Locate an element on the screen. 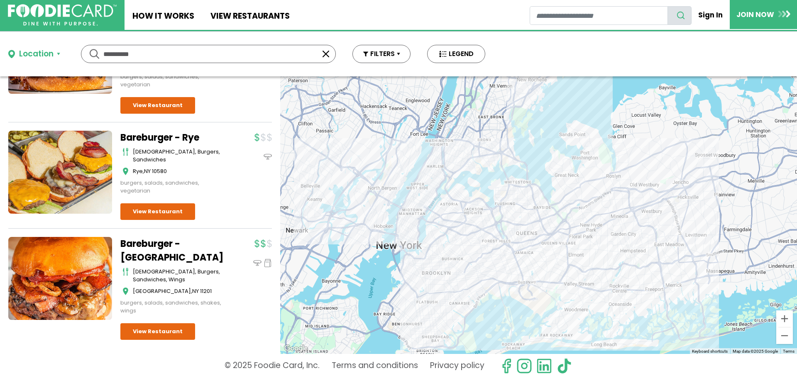 This screenshot has height=378, width=797. a: Sign In is located at coordinates (711, 15).